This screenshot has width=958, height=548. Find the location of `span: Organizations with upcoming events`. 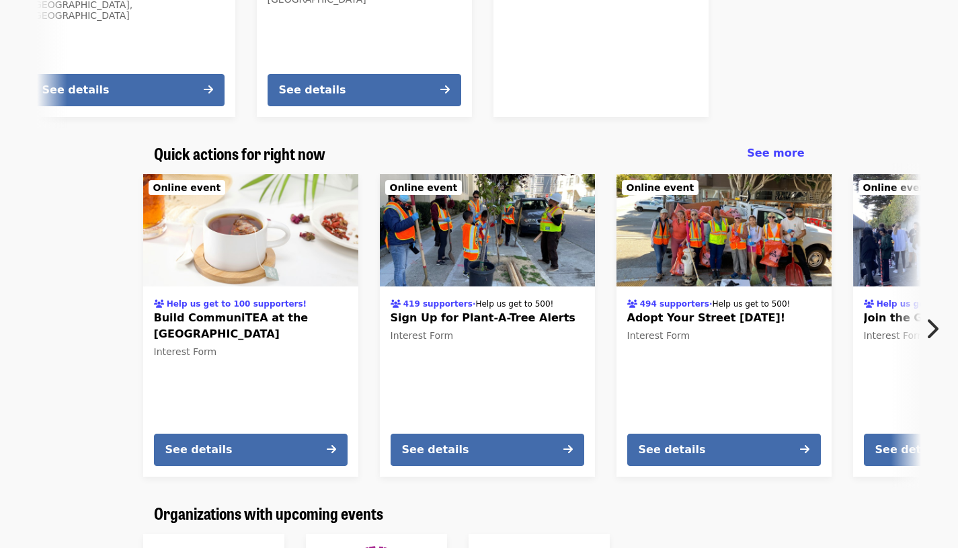

span: Organizations with upcoming events is located at coordinates (268, 512).